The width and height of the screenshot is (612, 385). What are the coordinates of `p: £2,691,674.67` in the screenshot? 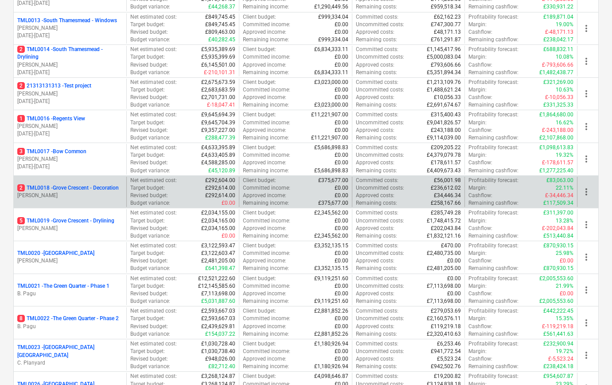 It's located at (444, 105).